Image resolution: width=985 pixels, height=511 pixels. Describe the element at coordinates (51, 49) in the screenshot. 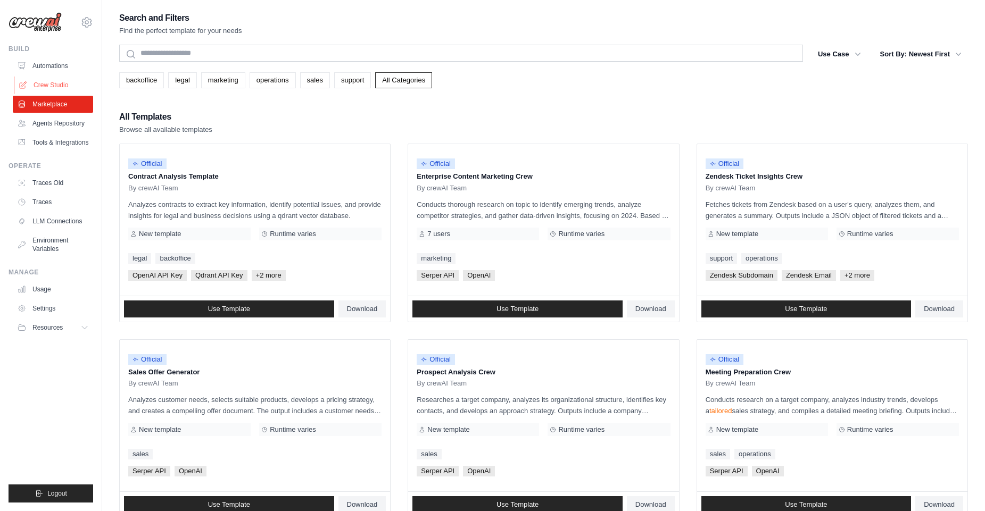

I see `div: Build` at that location.